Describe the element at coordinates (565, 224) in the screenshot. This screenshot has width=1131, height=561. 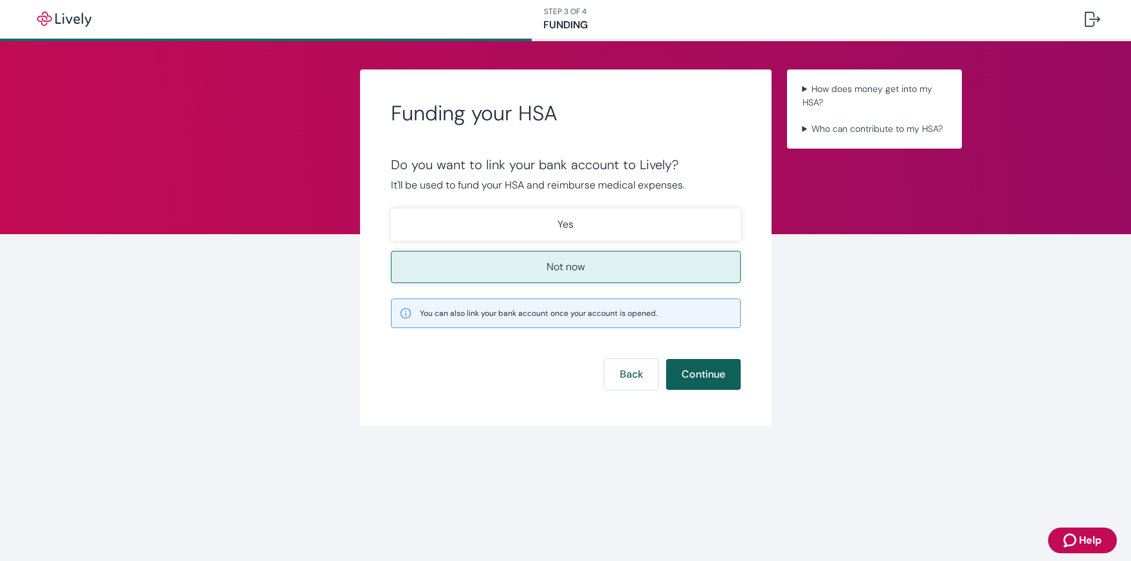
I see `p: Yes` at that location.